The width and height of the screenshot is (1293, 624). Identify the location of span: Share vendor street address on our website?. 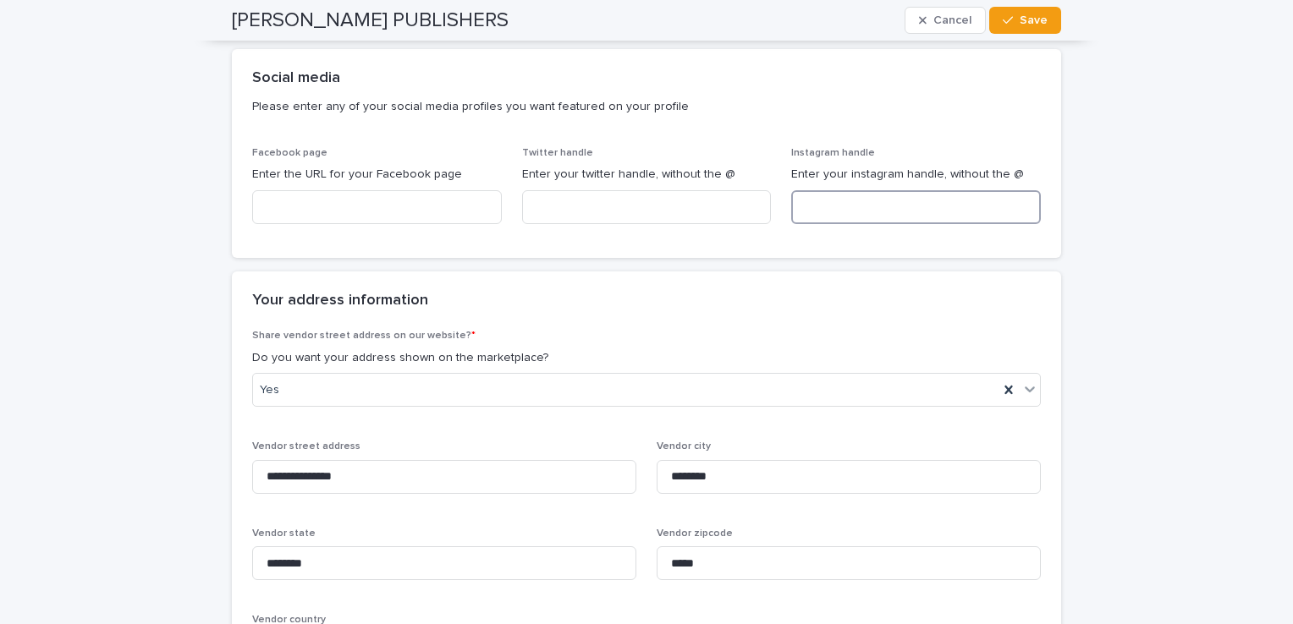
(364, 336).